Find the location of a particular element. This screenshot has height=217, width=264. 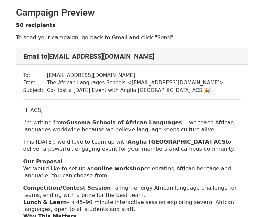

p: – a high-energy African language challenge for teams, ending with a prize for the best team. is located at coordinates (132, 192).